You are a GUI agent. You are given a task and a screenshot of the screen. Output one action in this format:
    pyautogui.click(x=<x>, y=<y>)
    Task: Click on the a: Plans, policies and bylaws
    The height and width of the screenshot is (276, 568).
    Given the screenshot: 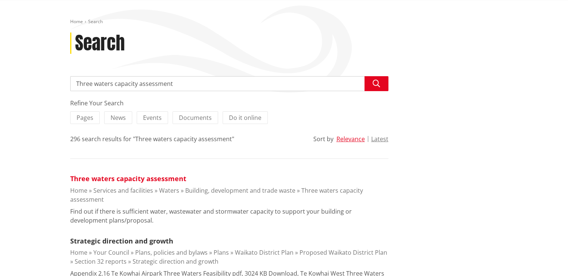 What is the action you would take?
    pyautogui.click(x=171, y=252)
    